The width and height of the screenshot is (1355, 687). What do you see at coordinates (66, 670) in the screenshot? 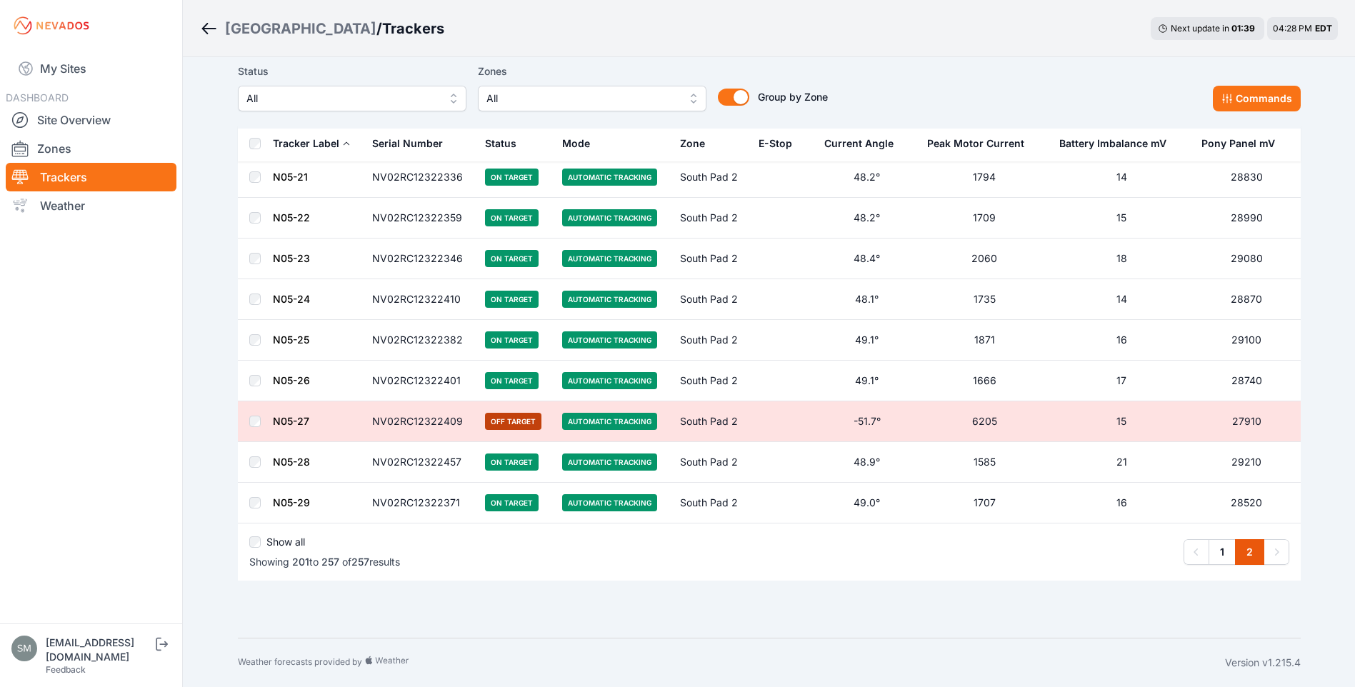
I see `a: Feedback` at bounding box center [66, 670].